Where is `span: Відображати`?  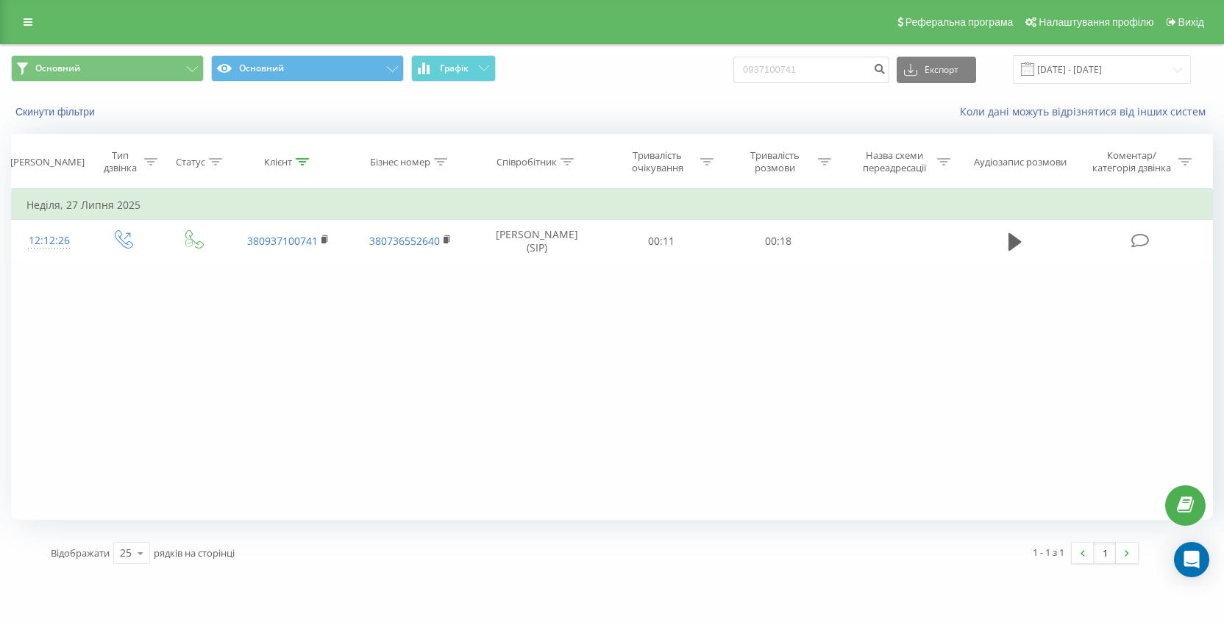 span: Відображати is located at coordinates (80, 553).